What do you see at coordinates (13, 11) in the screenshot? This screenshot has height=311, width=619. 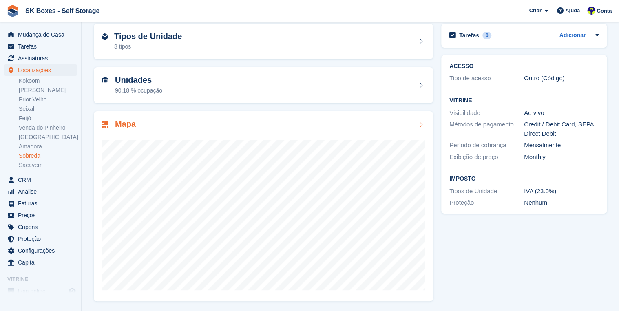 I see `img: stora-icon-8386f47178a22dfd0bd8f6a31ec36ba5ce8667c1dd55bd0f319d3a0aa187defe.svg` at bounding box center [13, 11].